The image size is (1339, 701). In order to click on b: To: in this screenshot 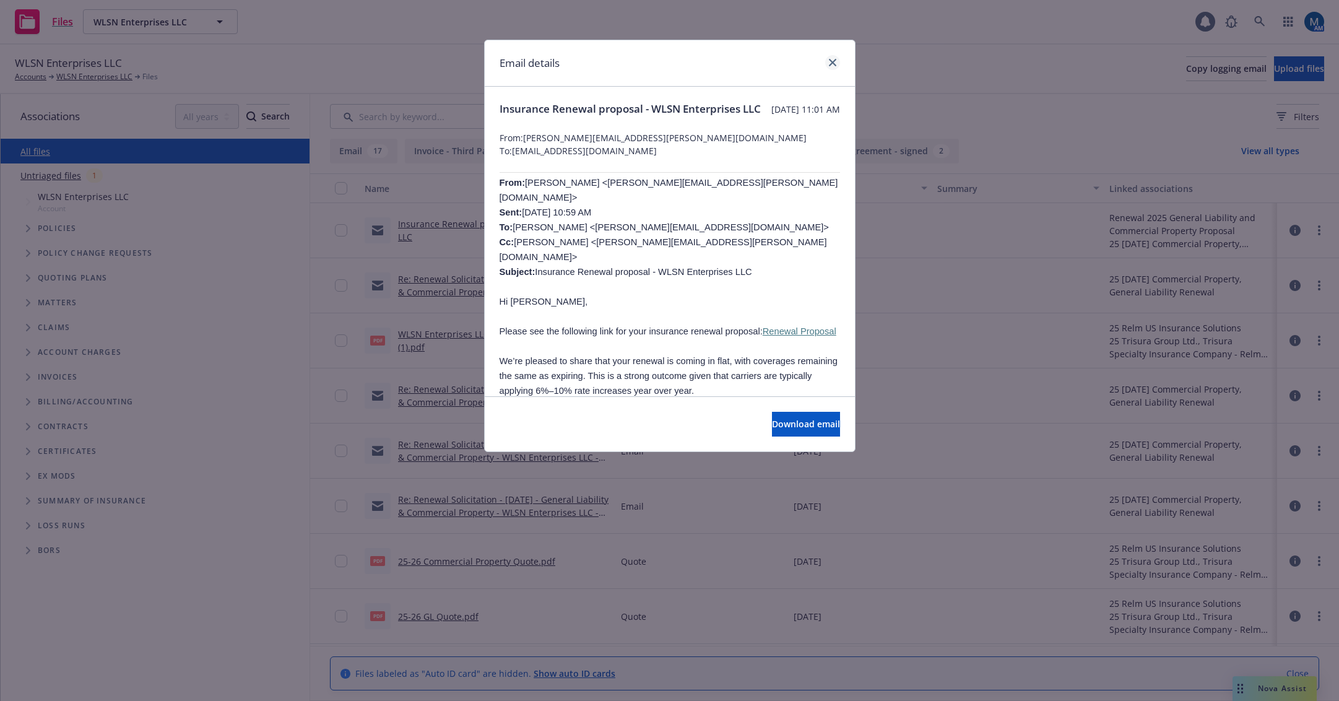, I will do `click(506, 227)`.